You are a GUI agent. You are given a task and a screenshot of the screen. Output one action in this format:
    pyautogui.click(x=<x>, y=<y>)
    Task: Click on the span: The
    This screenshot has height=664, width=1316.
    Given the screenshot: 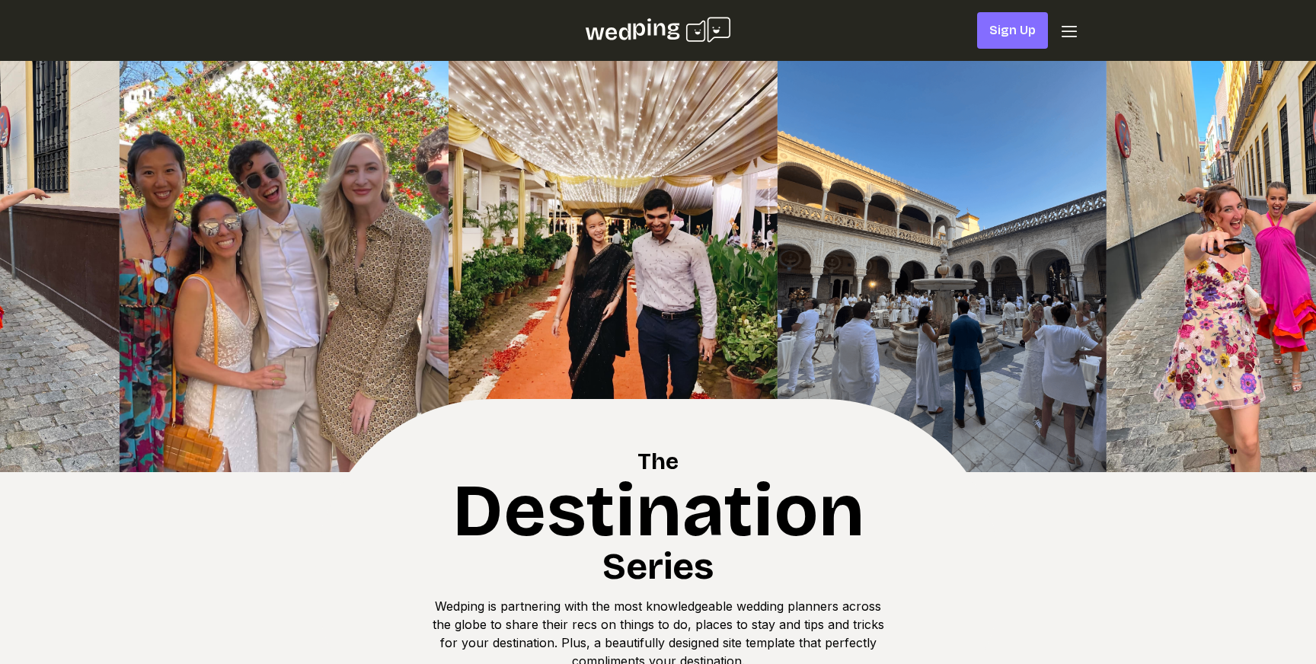 What is the action you would take?
    pyautogui.click(x=658, y=462)
    